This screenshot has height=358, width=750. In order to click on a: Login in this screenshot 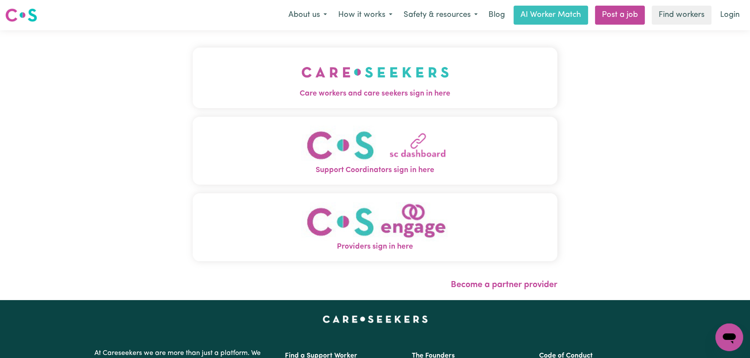, I will do `click(729, 15)`.